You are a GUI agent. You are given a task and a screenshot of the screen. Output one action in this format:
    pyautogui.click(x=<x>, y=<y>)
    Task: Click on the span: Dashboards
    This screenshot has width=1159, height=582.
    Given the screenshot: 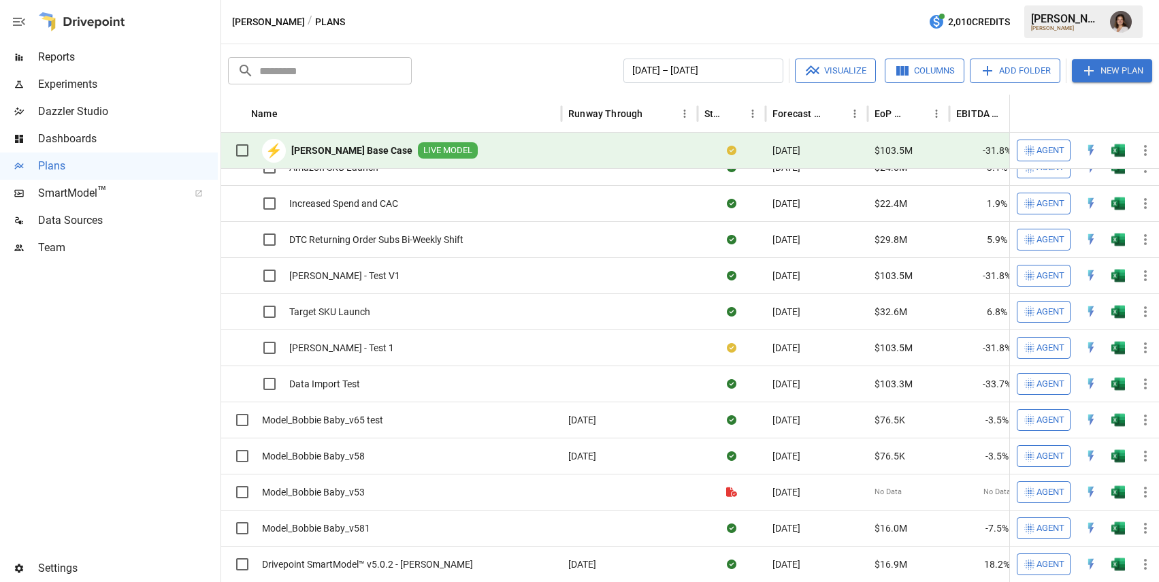 What is the action you would take?
    pyautogui.click(x=128, y=139)
    